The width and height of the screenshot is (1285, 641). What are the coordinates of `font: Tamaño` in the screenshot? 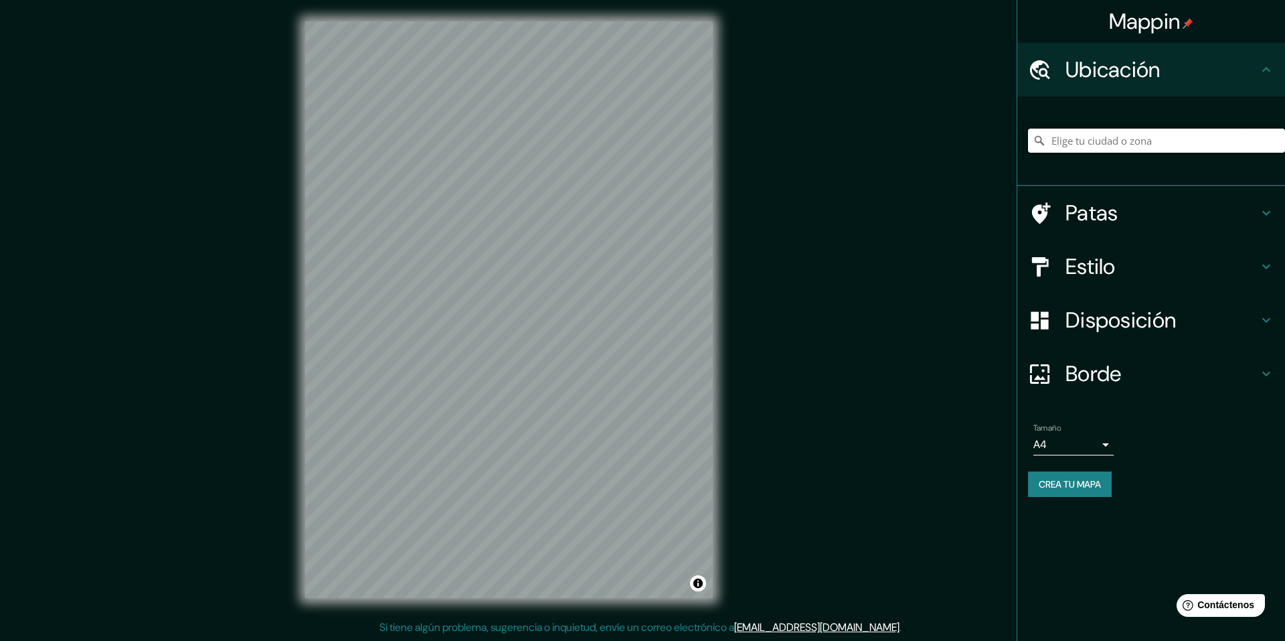 It's located at (1047, 428).